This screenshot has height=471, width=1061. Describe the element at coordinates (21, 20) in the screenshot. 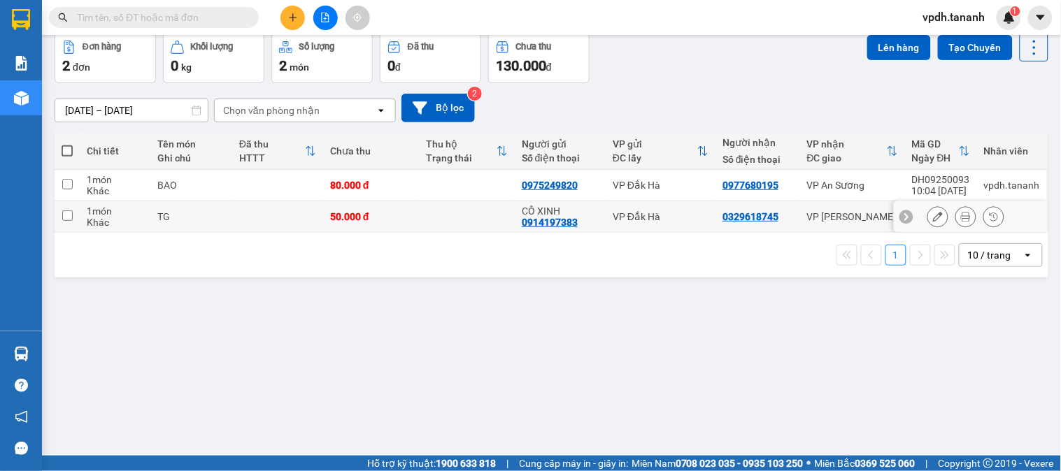

I see `img: logo-vxr` at that location.